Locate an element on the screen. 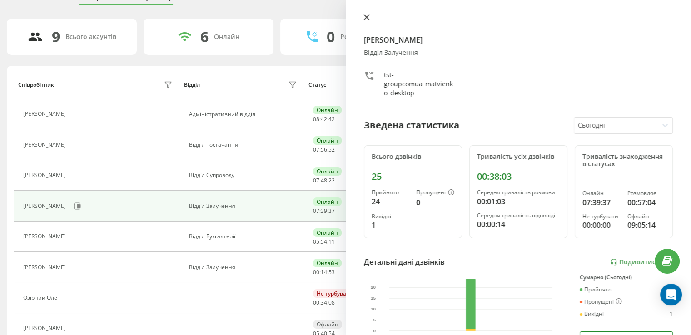 The width and height of the screenshot is (691, 335). text: 10 is located at coordinates (374, 309).